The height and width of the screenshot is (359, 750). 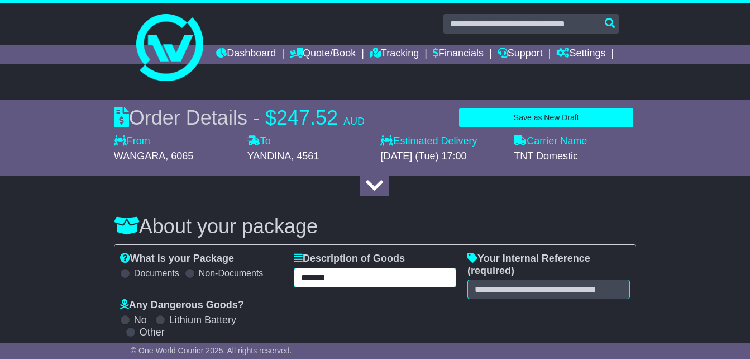 I want to click on a: Dashboard, so click(x=246, y=54).